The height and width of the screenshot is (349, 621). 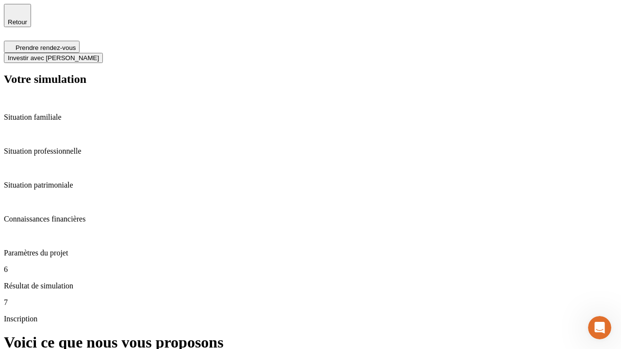 I want to click on p: Connaissances financières, so click(x=311, y=219).